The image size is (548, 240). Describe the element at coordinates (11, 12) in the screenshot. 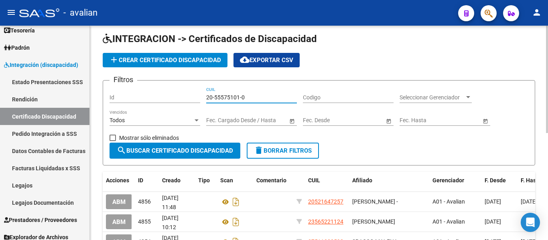

I see `mat-icon: menu` at that location.